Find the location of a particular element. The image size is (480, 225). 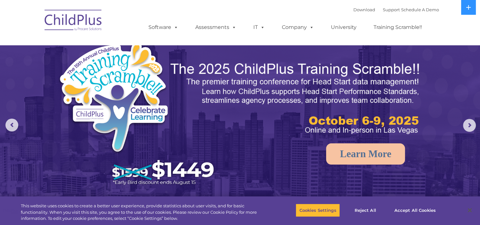

button: Close is located at coordinates (470, 210).